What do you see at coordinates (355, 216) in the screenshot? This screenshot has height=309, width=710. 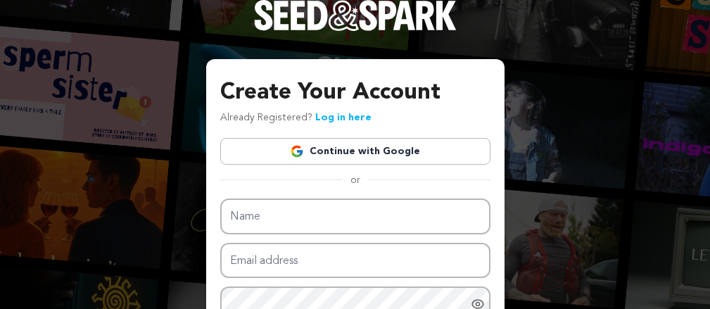 I see `input: Name` at bounding box center [355, 216].